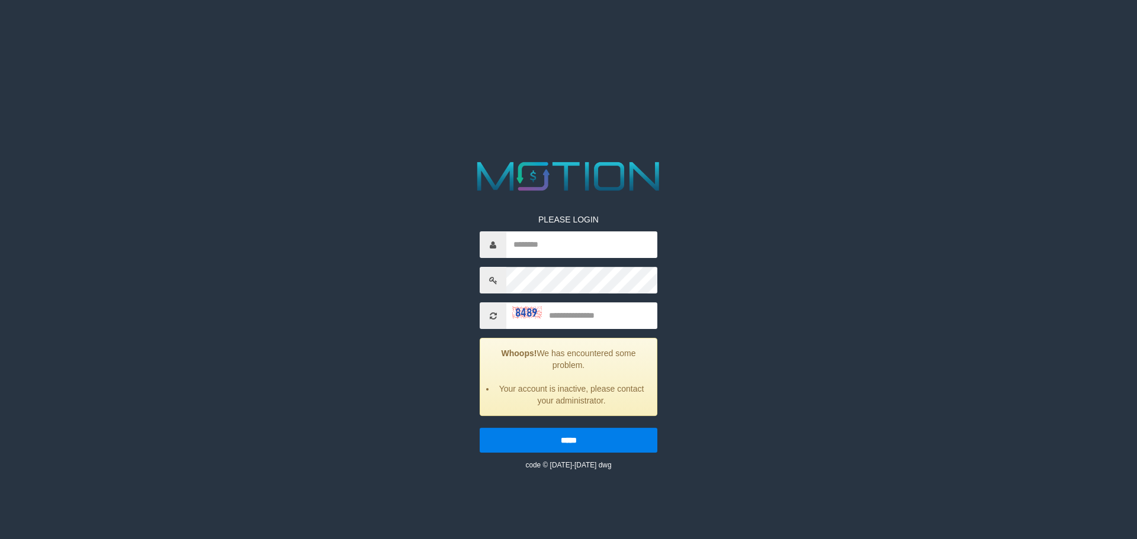 This screenshot has width=1137, height=539. Describe the element at coordinates (519, 354) in the screenshot. I see `strong: Whoops!` at that location.